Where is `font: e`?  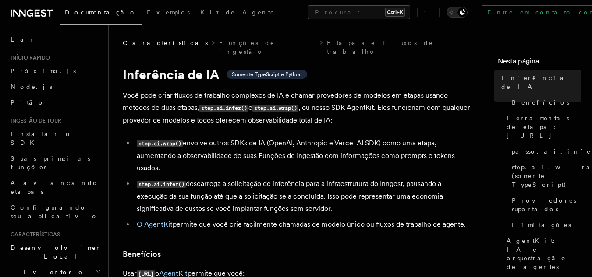 font: e is located at coordinates (250, 107).